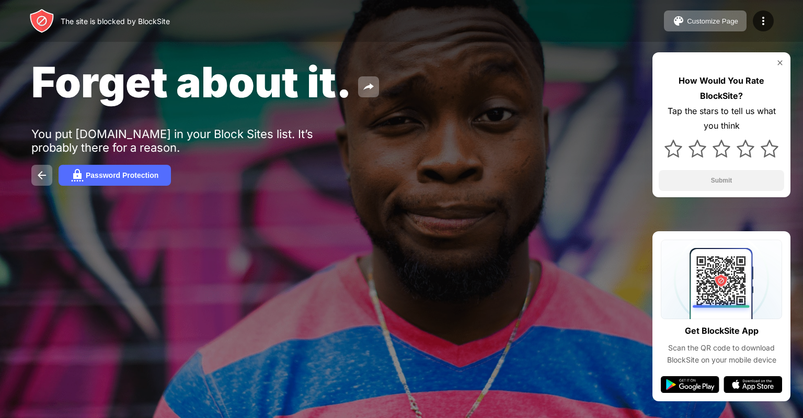 The image size is (803, 418). I want to click on button: Customize Page, so click(705, 21).